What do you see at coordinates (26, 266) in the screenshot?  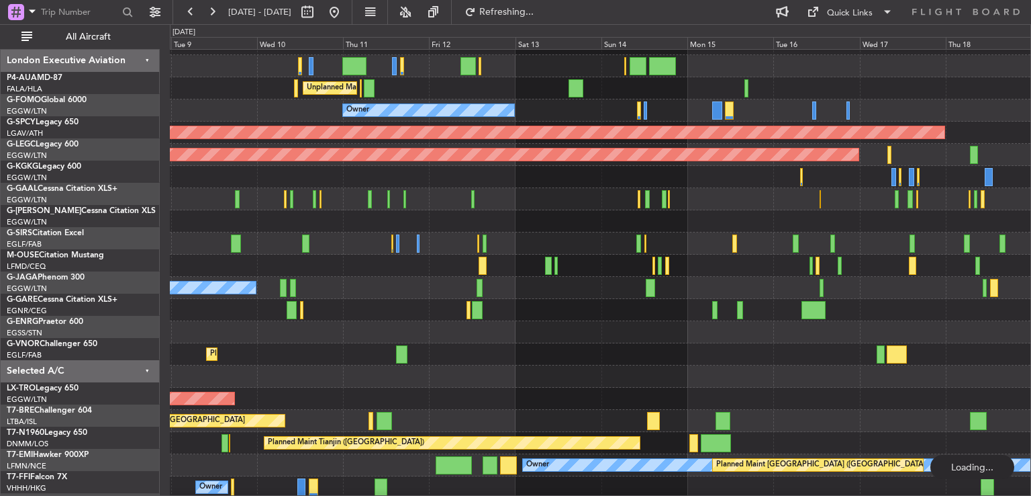 I see `a: LFMD/CEQ` at bounding box center [26, 266].